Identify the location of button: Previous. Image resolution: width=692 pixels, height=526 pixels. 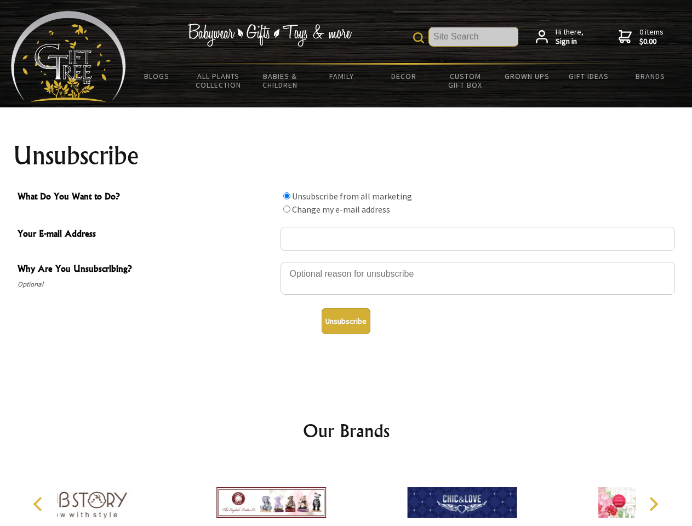
(39, 504).